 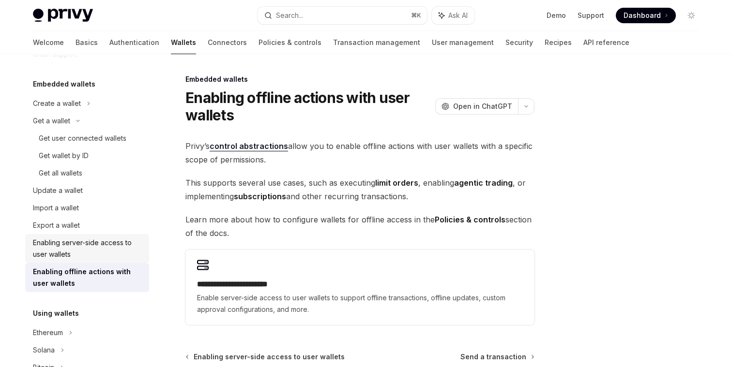 What do you see at coordinates (87, 138) in the screenshot?
I see `a: Get user connected wallets` at bounding box center [87, 138].